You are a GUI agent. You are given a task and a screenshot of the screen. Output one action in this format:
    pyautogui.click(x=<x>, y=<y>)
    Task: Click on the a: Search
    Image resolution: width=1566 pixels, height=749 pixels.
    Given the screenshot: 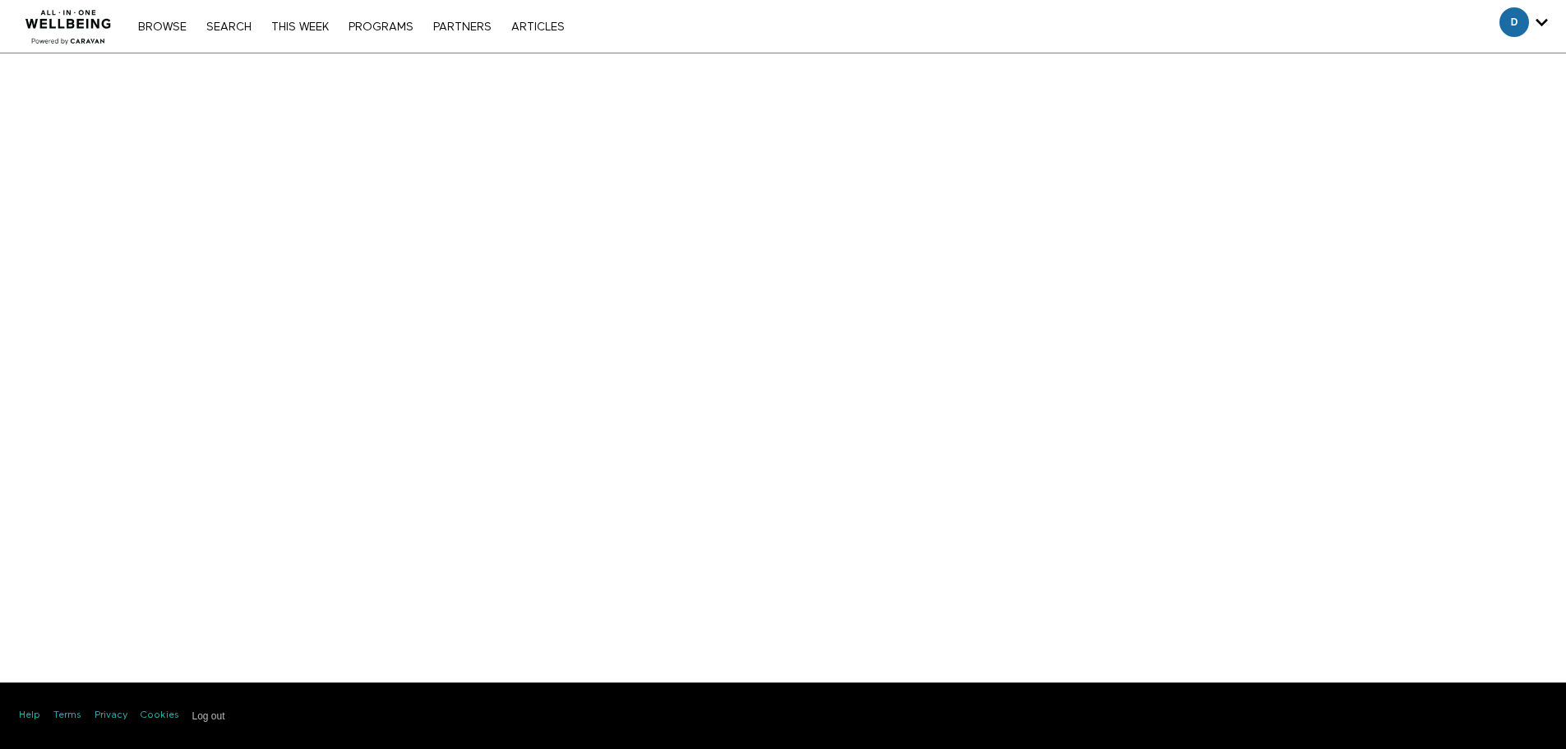 What is the action you would take?
    pyautogui.click(x=229, y=27)
    